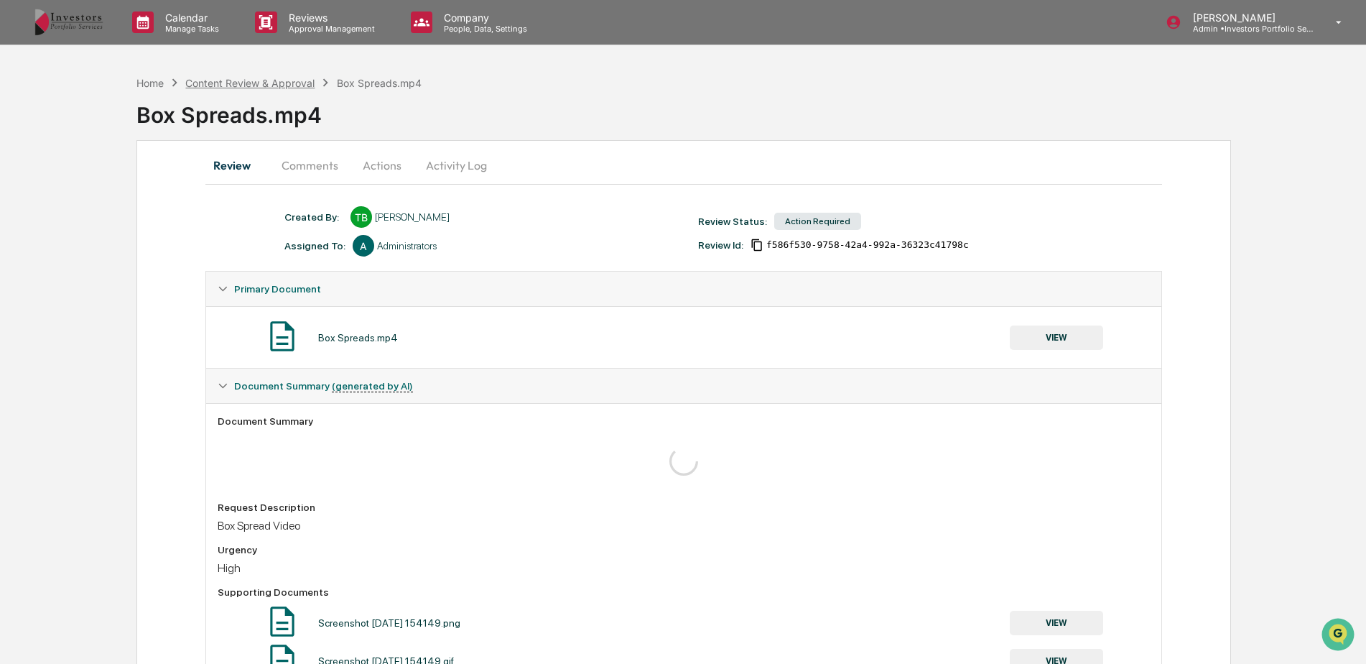 The height and width of the screenshot is (664, 1366). I want to click on p: Manage Tasks, so click(190, 29).